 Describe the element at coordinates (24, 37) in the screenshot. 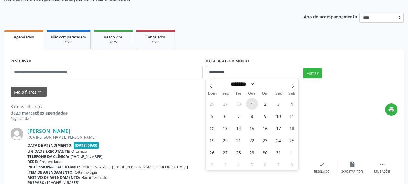

I see `span: Agendados` at that location.